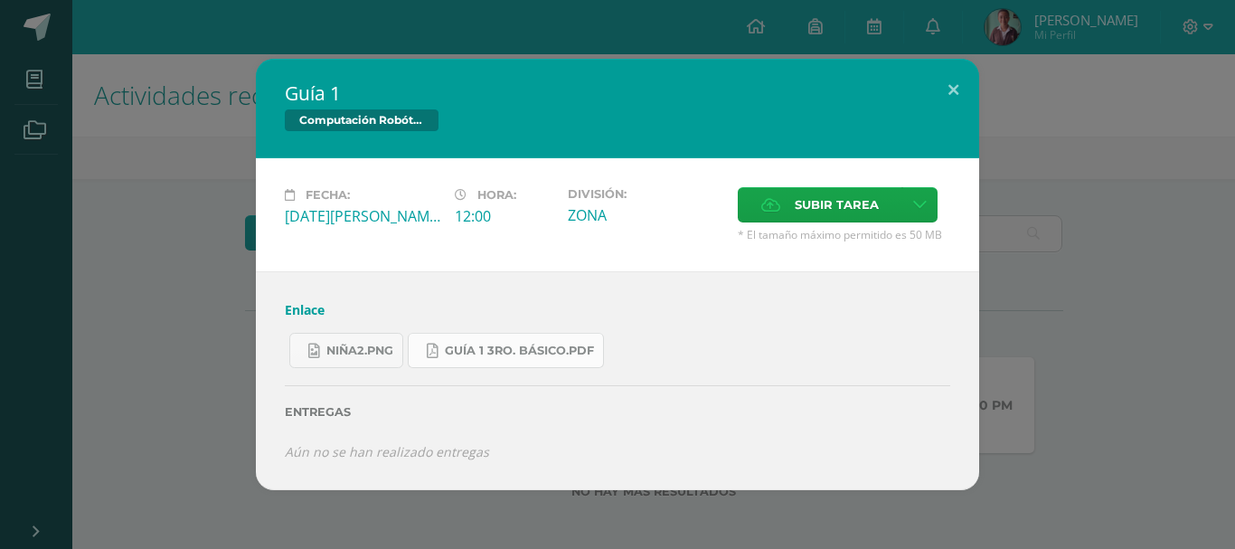 The image size is (1235, 549). Describe the element at coordinates (617, 93) in the screenshot. I see `h2: Guía 1` at that location.